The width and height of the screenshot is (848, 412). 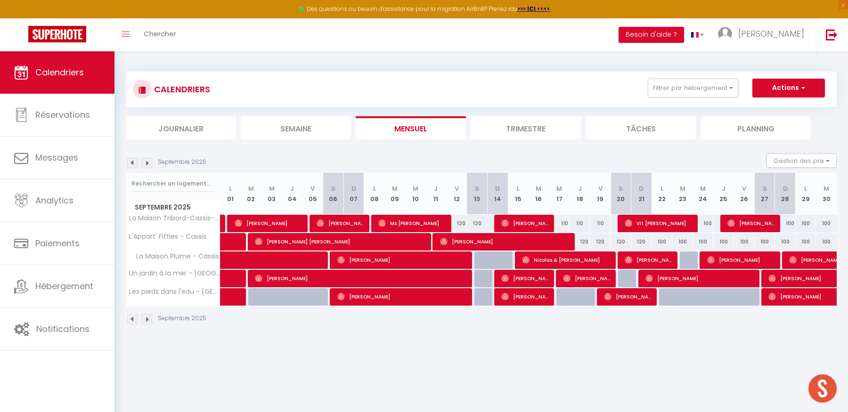 I want to click on a: >>> ICI <<<<, so click(x=534, y=8).